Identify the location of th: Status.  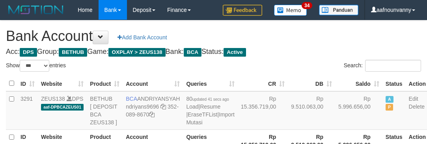
(394, 84).